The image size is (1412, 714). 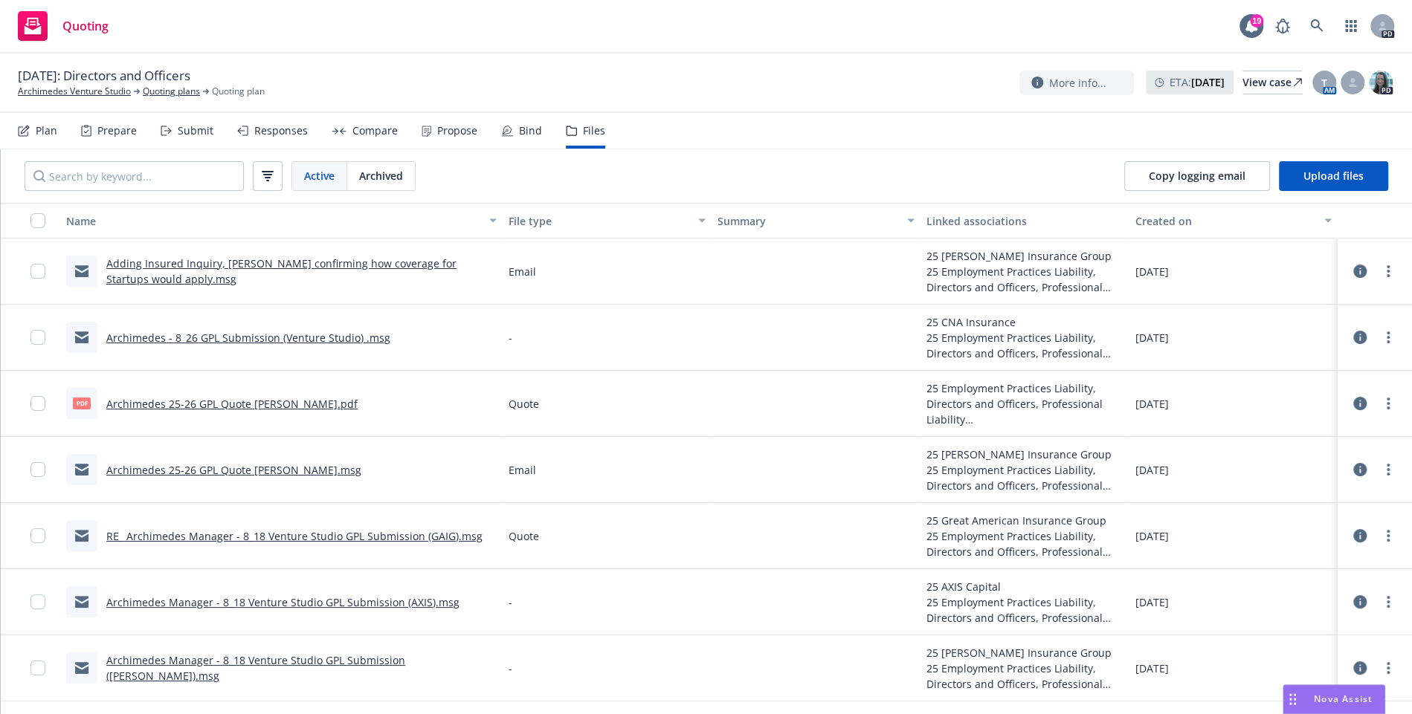 I want to click on div: Responses, so click(x=281, y=131).